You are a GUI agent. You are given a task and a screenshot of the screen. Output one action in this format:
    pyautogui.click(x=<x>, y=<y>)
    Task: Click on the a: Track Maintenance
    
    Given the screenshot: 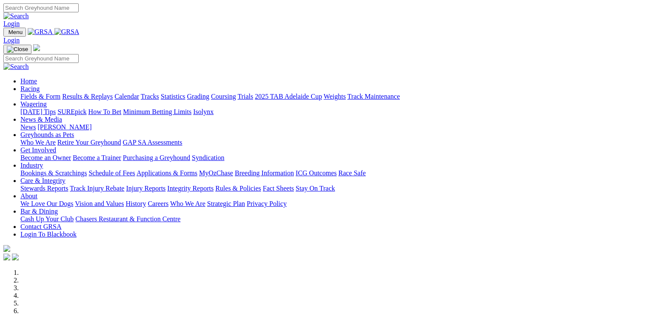 What is the action you would take?
    pyautogui.click(x=374, y=96)
    